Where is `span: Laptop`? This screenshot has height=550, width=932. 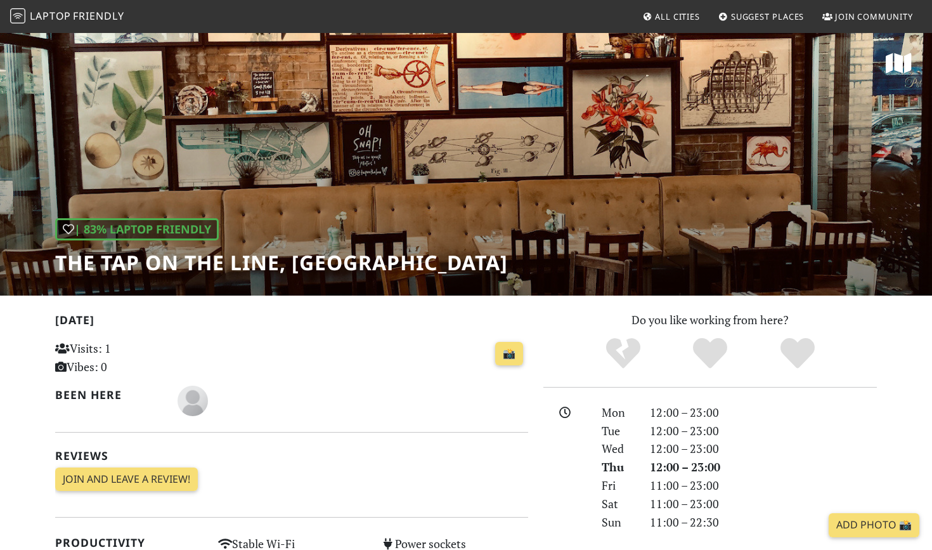
span: Laptop is located at coordinates (50, 16).